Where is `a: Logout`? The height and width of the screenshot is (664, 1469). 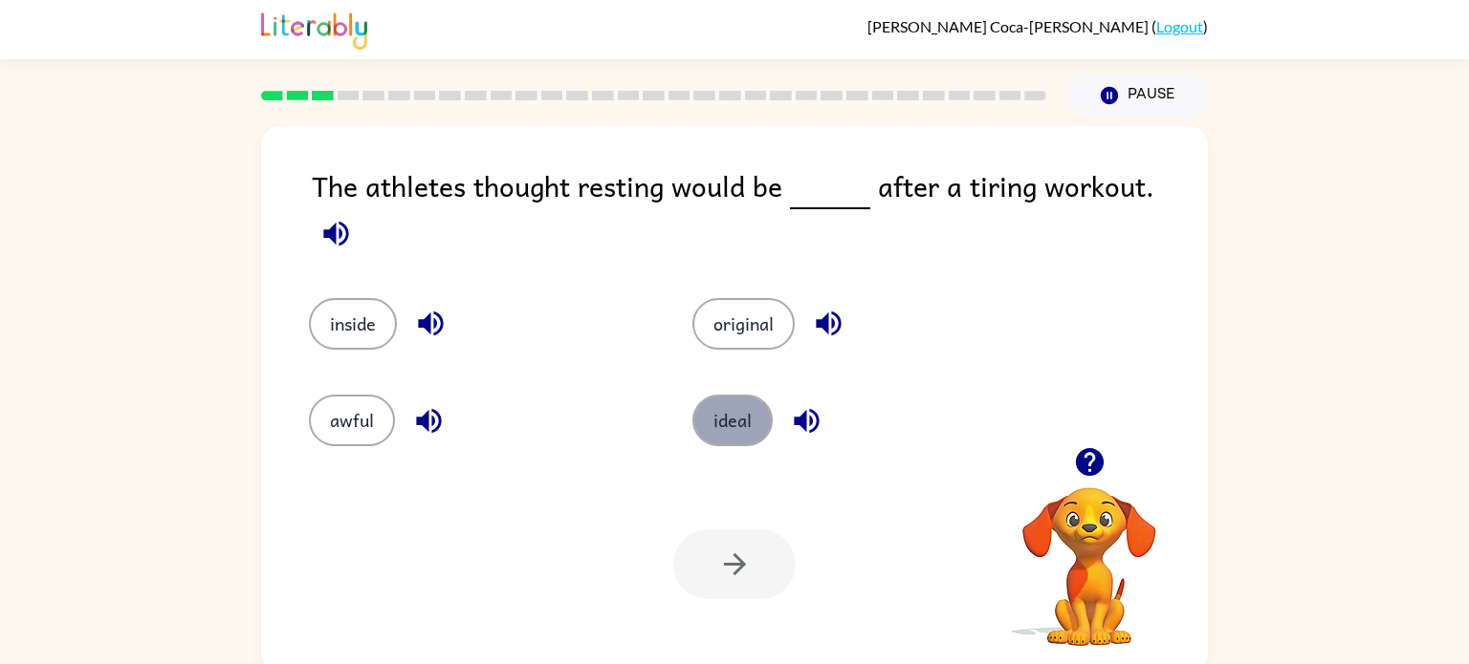
a: Logout is located at coordinates (1179, 26).